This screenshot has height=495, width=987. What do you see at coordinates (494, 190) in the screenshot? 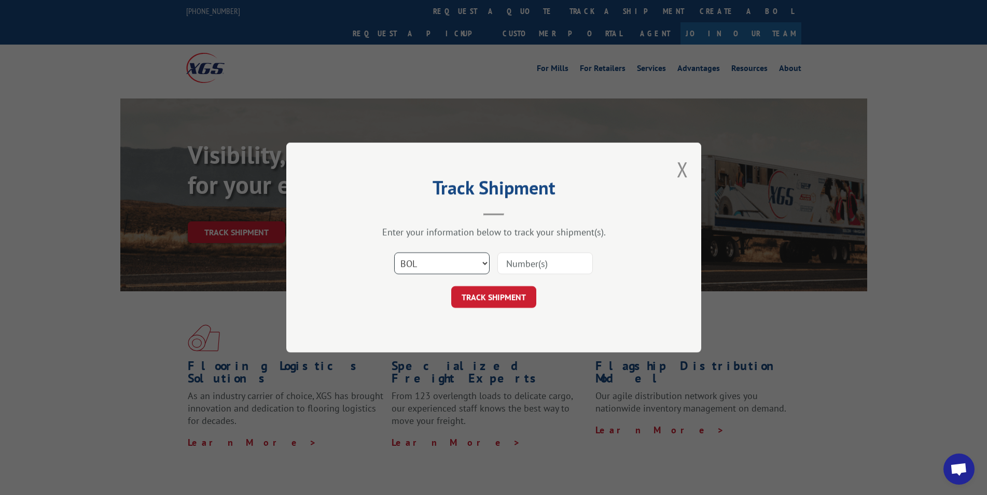
I see `h2: Track Shipment` at bounding box center [494, 190].